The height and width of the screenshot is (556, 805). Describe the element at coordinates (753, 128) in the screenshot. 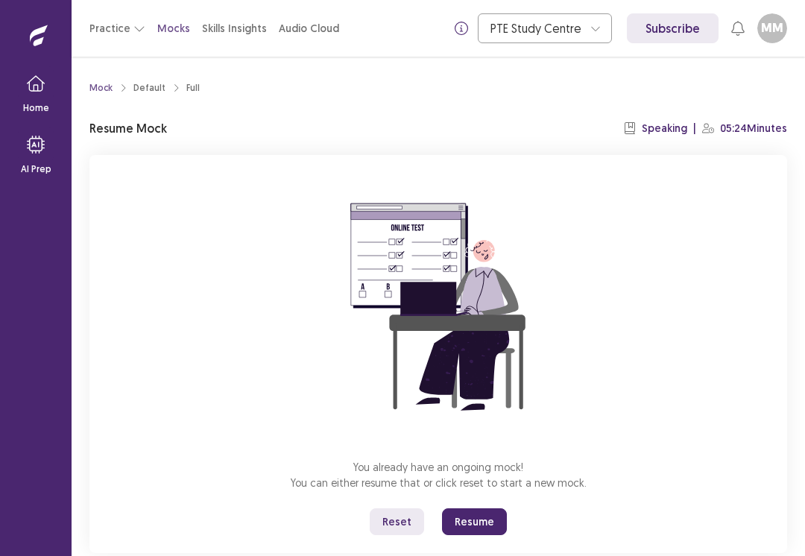

I see `p: 05:24 Minutes` at that location.